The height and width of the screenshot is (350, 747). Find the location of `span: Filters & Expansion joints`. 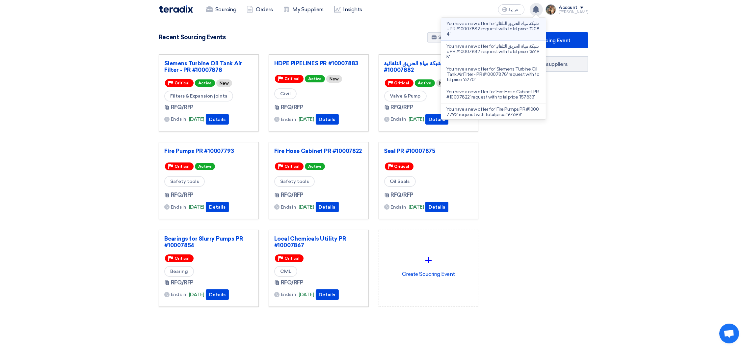

span: Filters & Expansion joints is located at coordinates (199, 96).